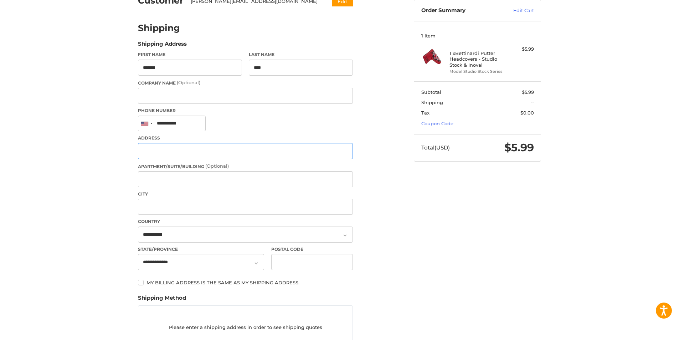 This screenshot has width=679, height=340. I want to click on span: Shipping, so click(432, 102).